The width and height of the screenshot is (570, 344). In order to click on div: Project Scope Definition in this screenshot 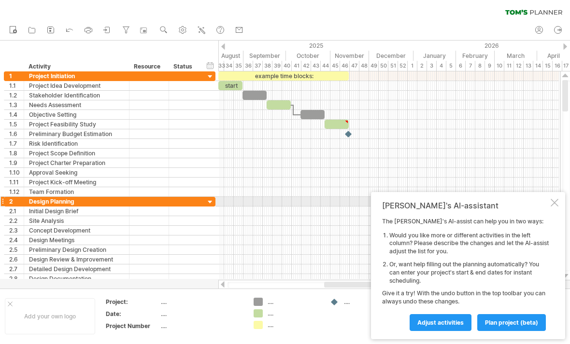, I will do `click(76, 153)`.